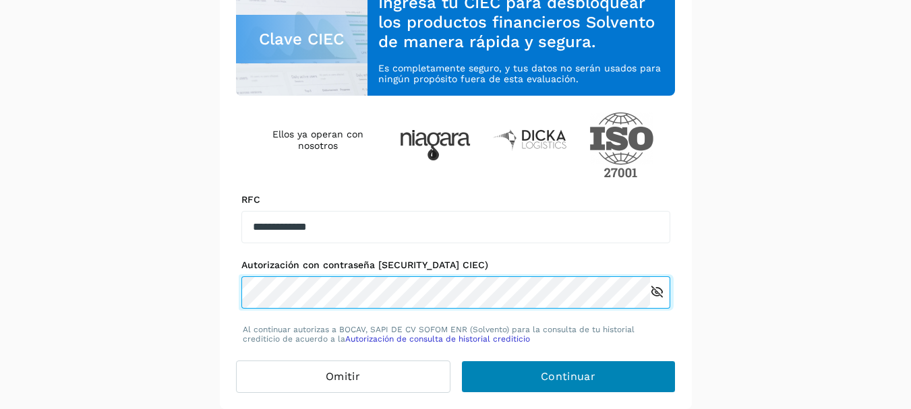 The height and width of the screenshot is (409, 911). I want to click on div: Clave CIEC, so click(302, 39).